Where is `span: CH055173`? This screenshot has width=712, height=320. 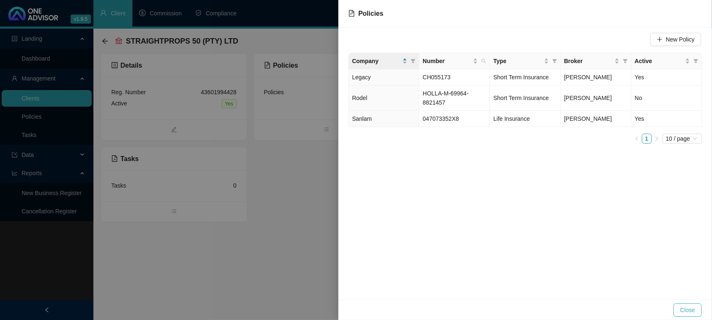 span: CH055173 is located at coordinates (437, 77).